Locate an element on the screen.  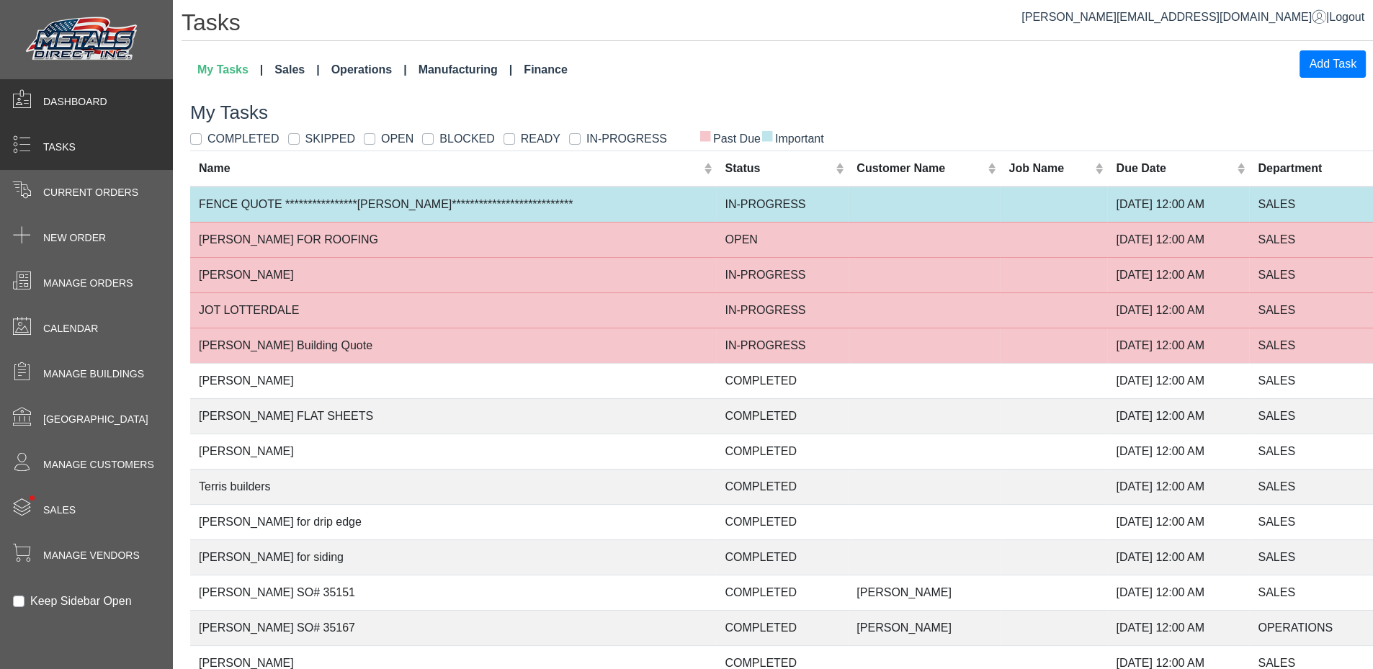
a: Finance is located at coordinates (545, 70).